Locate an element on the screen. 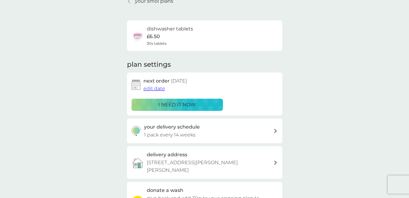 This screenshot has height=198, width=409. button: your delivery schedule1 pack every 14 weeks is located at coordinates (205, 131).